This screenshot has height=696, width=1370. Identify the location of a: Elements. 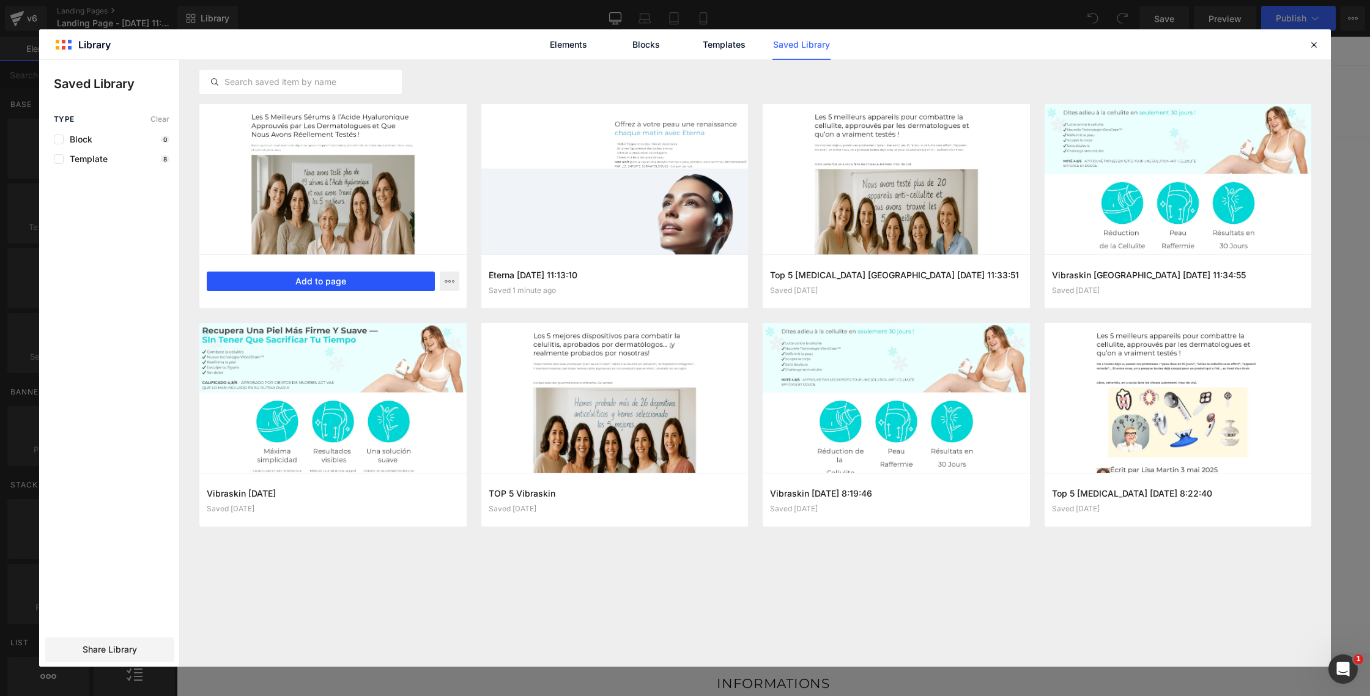
(568, 45).